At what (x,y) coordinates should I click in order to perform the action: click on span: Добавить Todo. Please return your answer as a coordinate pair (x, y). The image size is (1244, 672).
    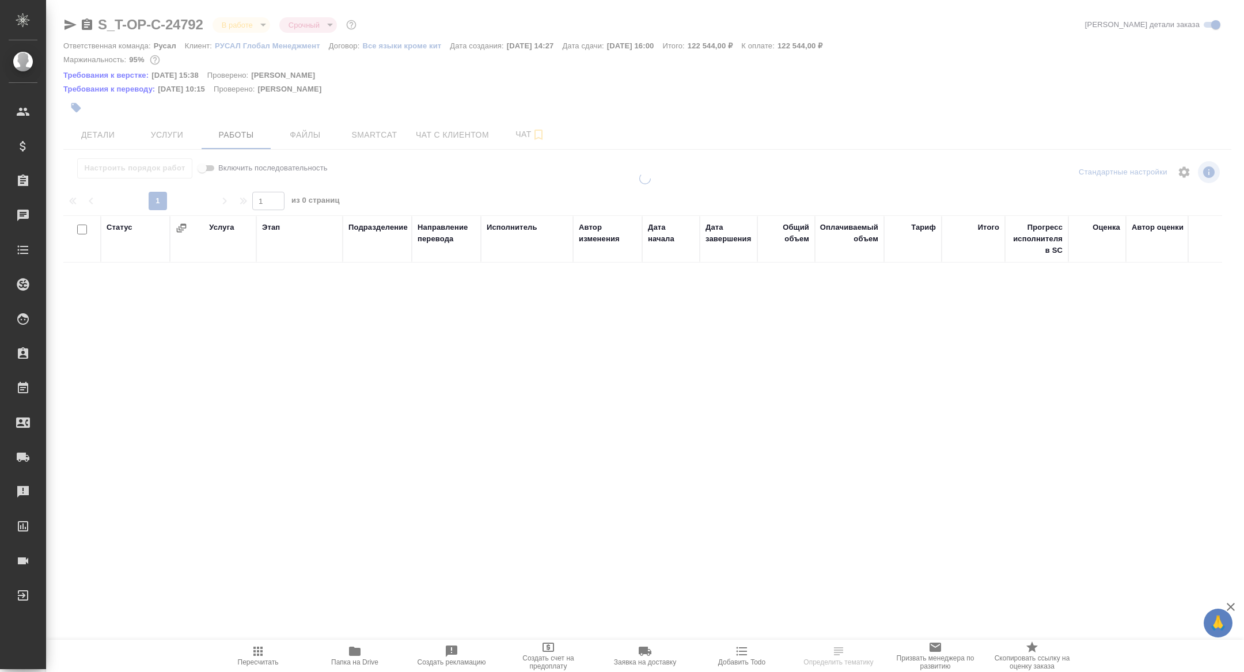
    Looking at the image, I should click on (742, 662).